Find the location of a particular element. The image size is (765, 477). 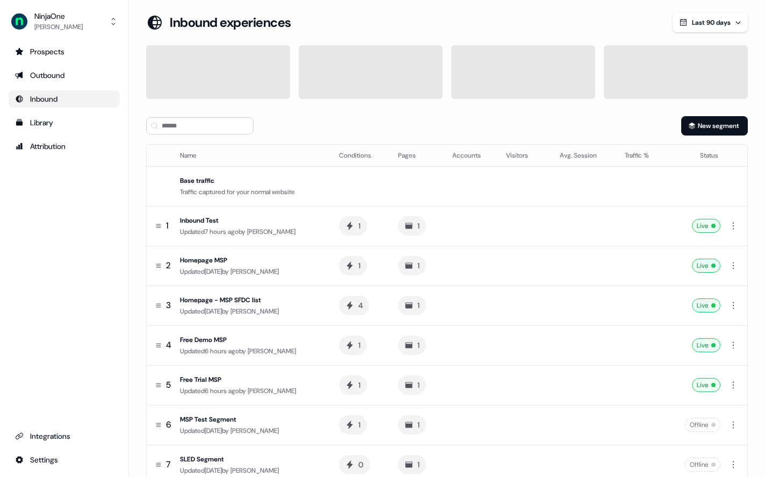

span: 7 is located at coordinates (168, 464).